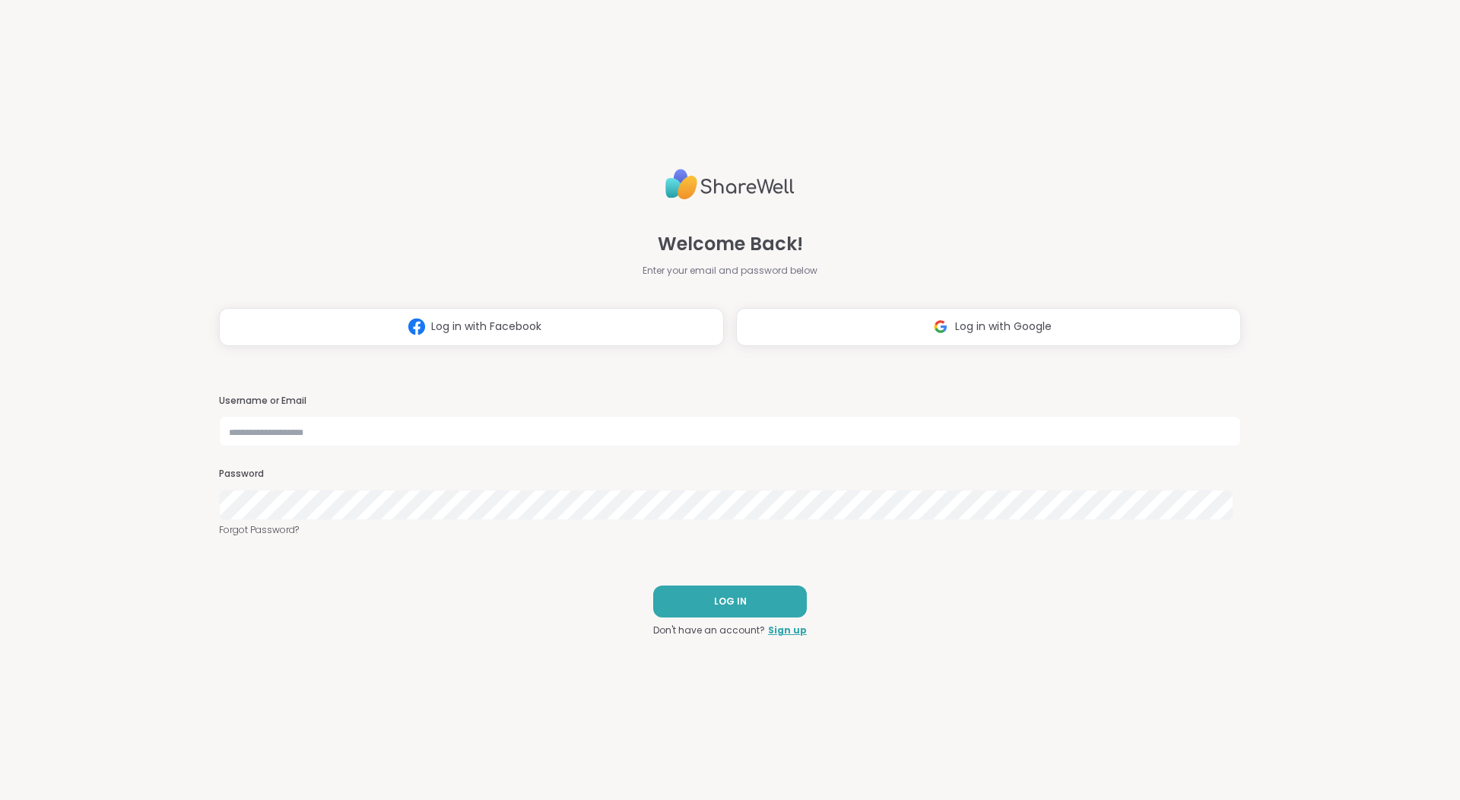 The image size is (1460, 800). I want to click on img: ShareWell Logo, so click(730, 184).